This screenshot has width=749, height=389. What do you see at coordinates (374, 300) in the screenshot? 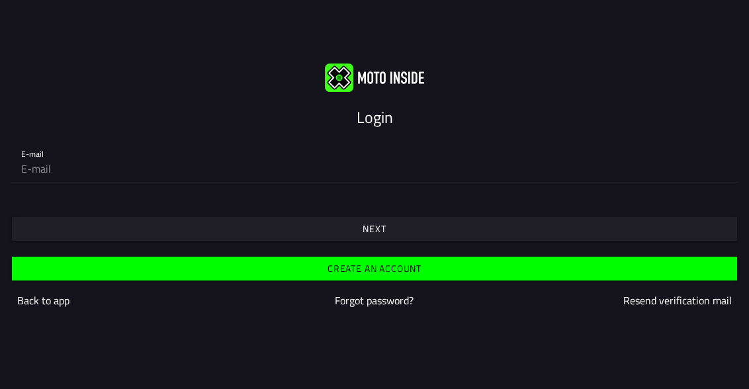
I see `a: Forgot password?` at bounding box center [374, 300].